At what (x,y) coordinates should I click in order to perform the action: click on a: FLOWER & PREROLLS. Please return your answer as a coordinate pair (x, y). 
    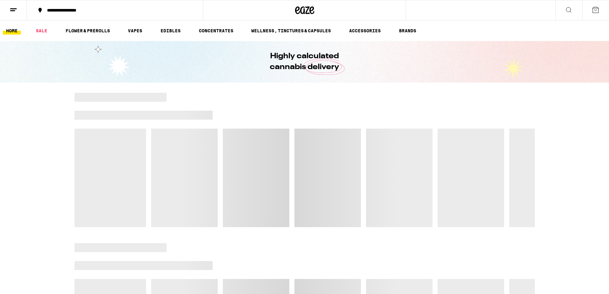
    Looking at the image, I should click on (88, 31).